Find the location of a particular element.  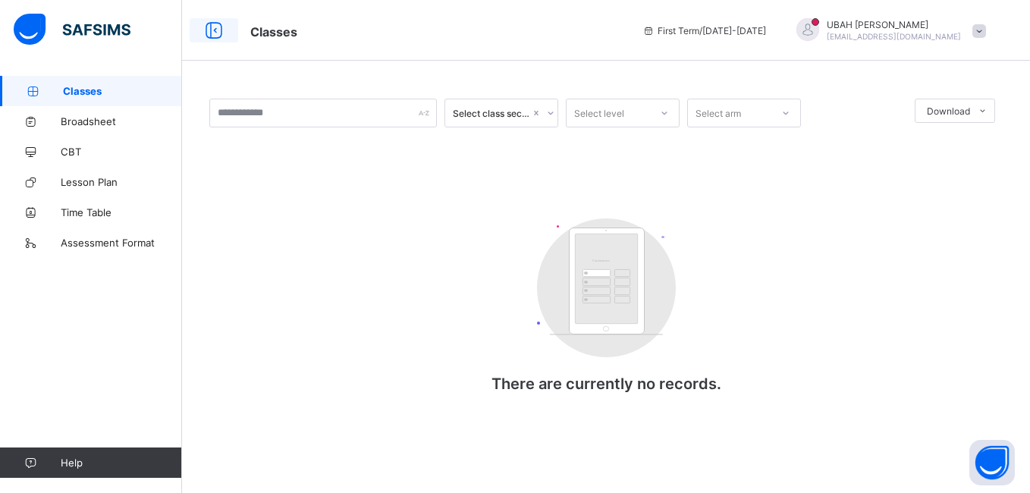

p: There are currently no records. is located at coordinates (606, 384).